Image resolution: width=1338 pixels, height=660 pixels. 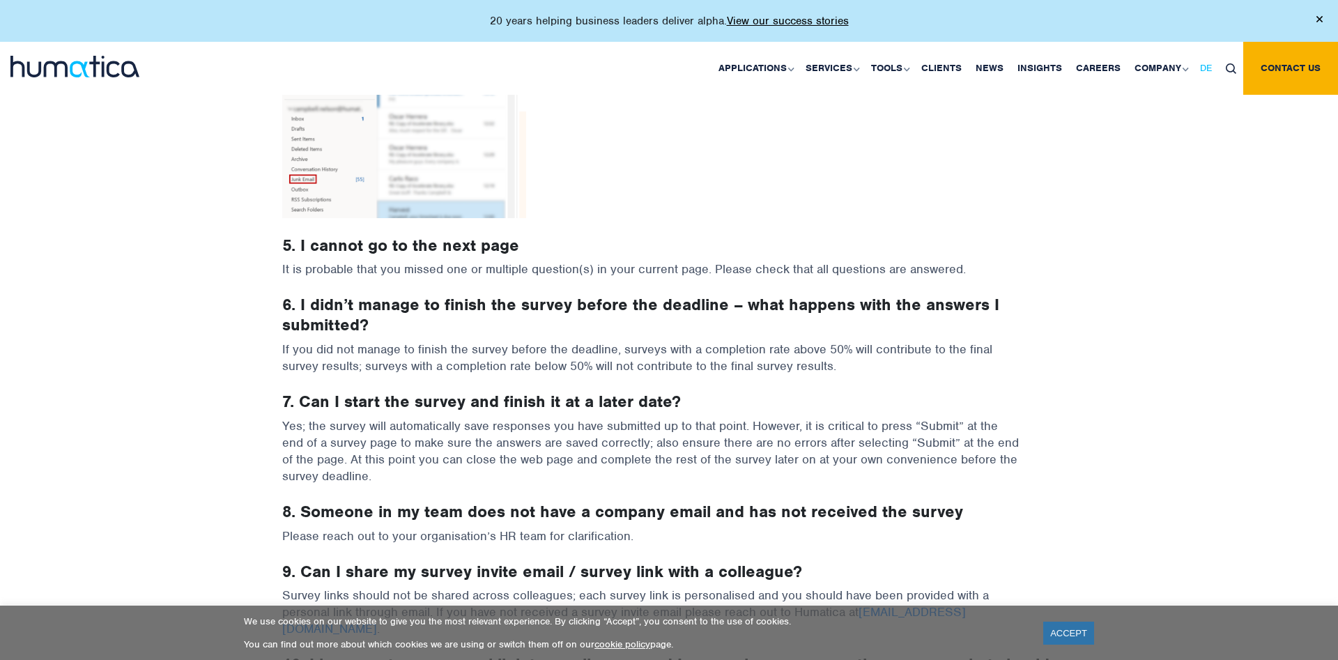 I want to click on p: Yes; the survey will automatically save responses you have submitted up to that point. However, i..., so click(x=669, y=459).